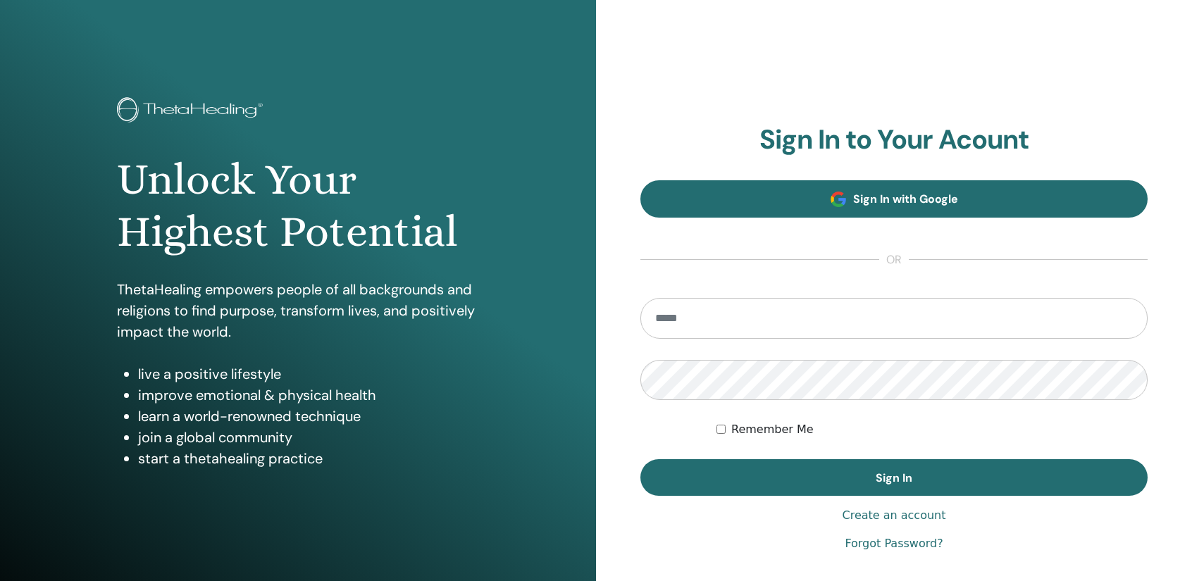 This screenshot has height=581, width=1192. Describe the element at coordinates (309, 438) in the screenshot. I see `li: join a global community` at that location.